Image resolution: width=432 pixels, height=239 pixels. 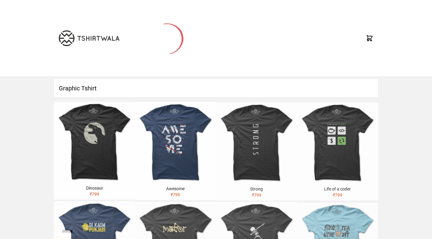 What do you see at coordinates (256, 151) in the screenshot?
I see `a: Strong₹799` at bounding box center [256, 151].